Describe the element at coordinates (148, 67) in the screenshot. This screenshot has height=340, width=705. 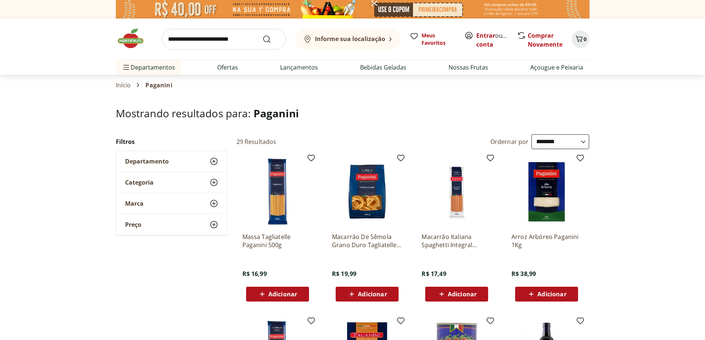
I see `span: Departamentos` at that location.